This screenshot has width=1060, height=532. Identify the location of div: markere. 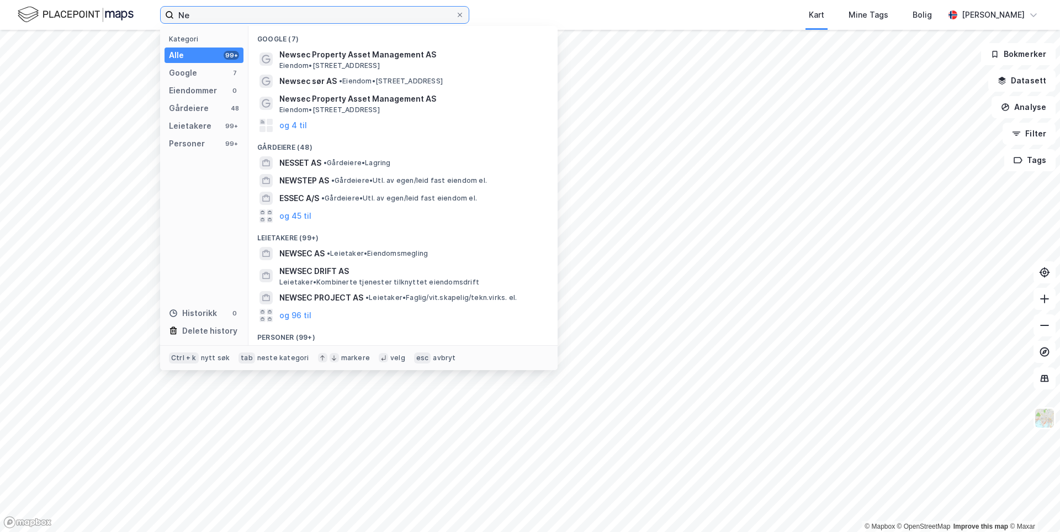
(356, 358).